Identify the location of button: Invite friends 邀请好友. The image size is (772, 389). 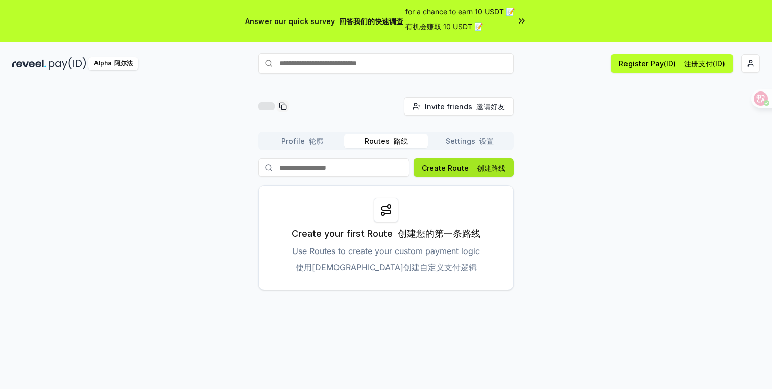
(459, 106).